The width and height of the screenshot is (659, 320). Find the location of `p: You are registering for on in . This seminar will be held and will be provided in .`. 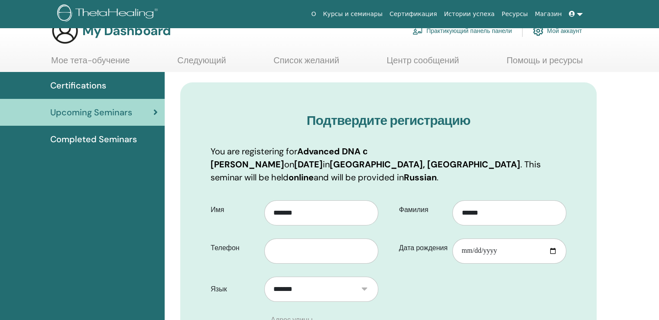

p: You are registering for on in . This seminar will be held and will be provided in . is located at coordinates (388, 164).